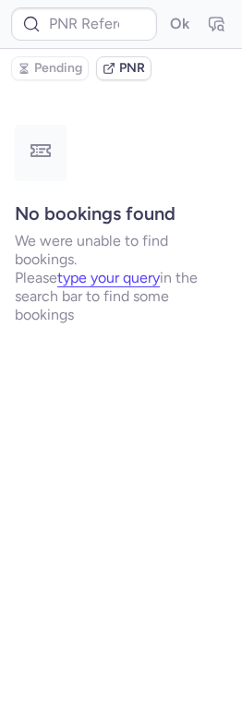 The height and width of the screenshot is (704, 242). What do you see at coordinates (58, 68) in the screenshot?
I see `span: Pending` at bounding box center [58, 68].